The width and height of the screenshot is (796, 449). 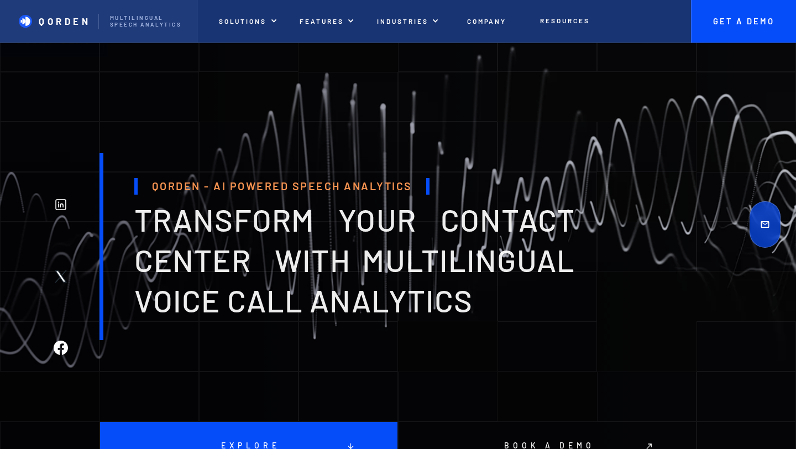 What do you see at coordinates (487, 21) in the screenshot?
I see `p: Company` at bounding box center [487, 21].